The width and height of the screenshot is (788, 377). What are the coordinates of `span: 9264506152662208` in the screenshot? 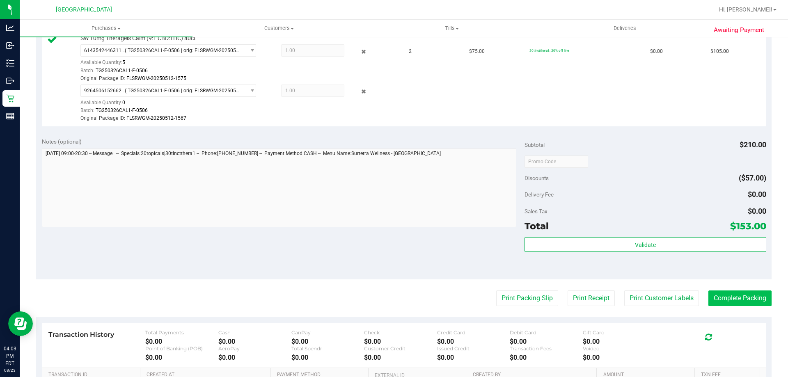 It's located at (104, 91).